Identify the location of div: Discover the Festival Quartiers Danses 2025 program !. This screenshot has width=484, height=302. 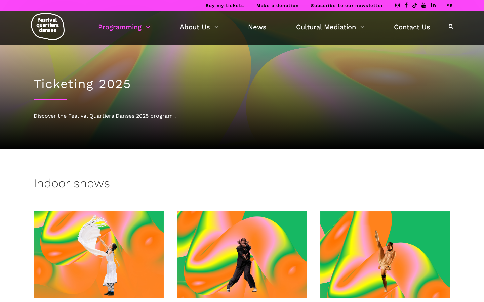
(242, 116).